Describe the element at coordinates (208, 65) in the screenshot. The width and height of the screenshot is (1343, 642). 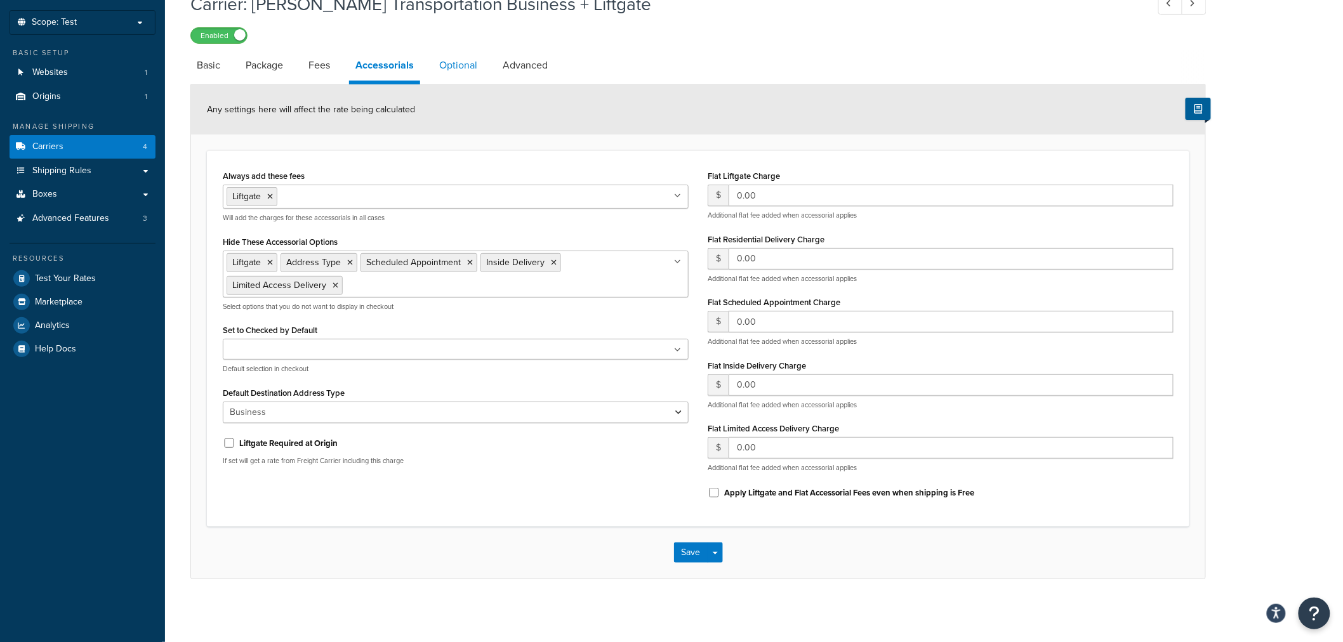
I see `a: Basic` at that location.